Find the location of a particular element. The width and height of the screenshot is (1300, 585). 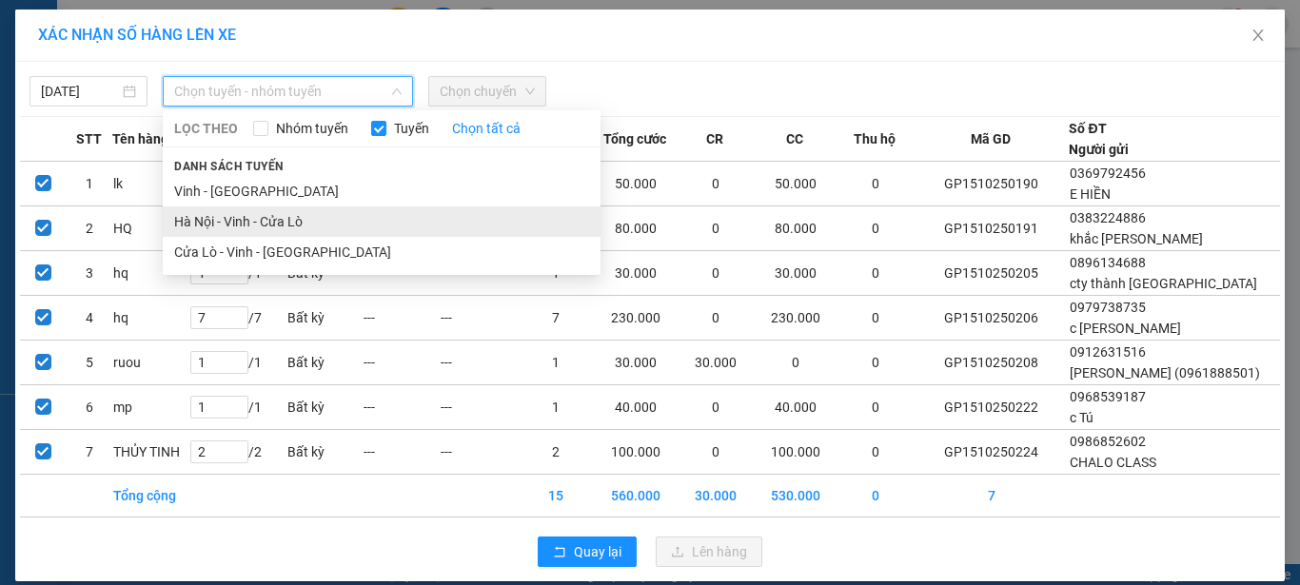

td: THỦY TINH is located at coordinates (150, 452).